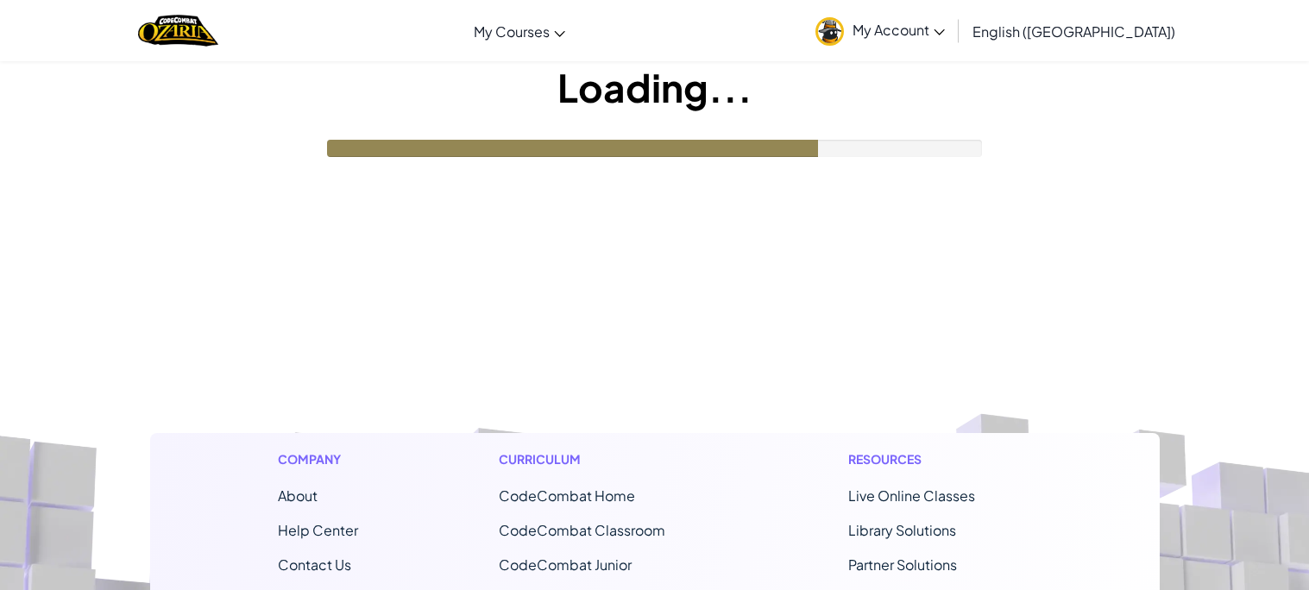  Describe the element at coordinates (940, 459) in the screenshot. I see `h1: Resources` at that location.